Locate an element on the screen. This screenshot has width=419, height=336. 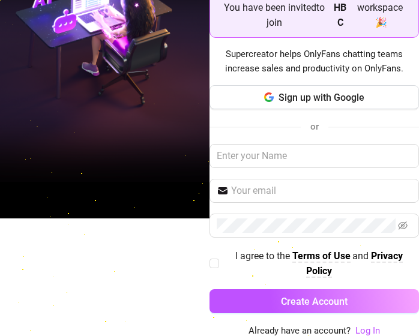
span: Supercreator helps OnlyFans chatting teams increase sales and productivity on OnlyFans. is located at coordinates (314, 61).